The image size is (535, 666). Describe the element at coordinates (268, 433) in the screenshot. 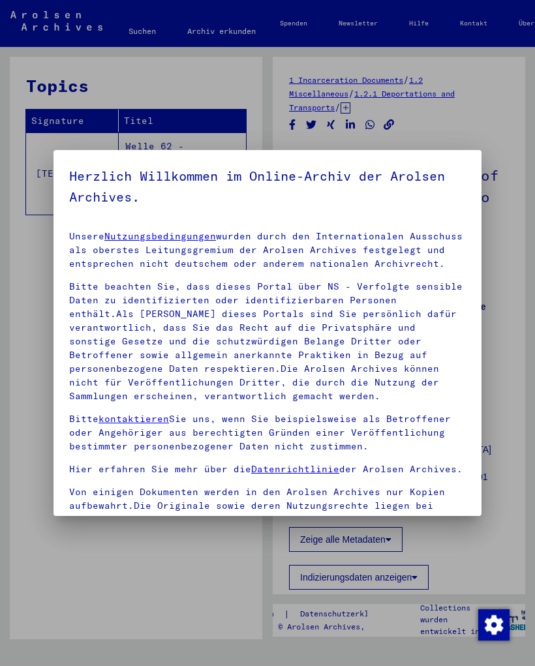

I see `p: Bitte Sie uns, wenn Sie beispielsweise als Betroffener oder Angehöriger aus berechtigten Gründen ...` at that location.